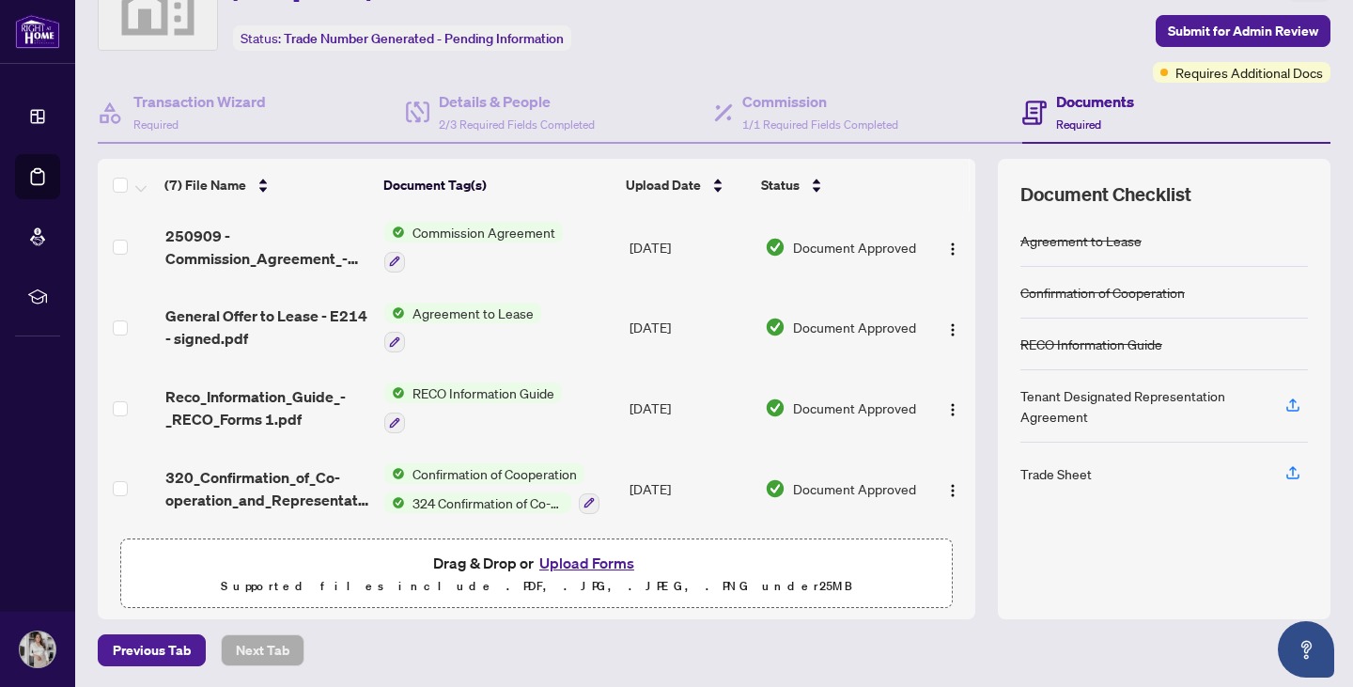  I want to click on span: RECO Information Guide, so click(483, 393).